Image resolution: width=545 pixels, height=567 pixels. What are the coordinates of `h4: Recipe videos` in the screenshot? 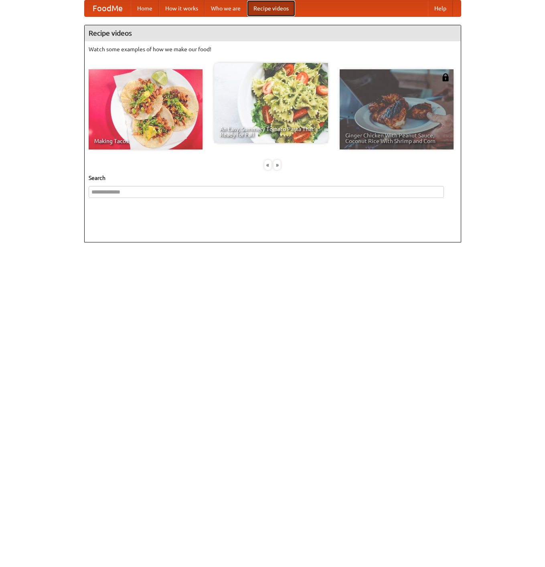 It's located at (273, 33).